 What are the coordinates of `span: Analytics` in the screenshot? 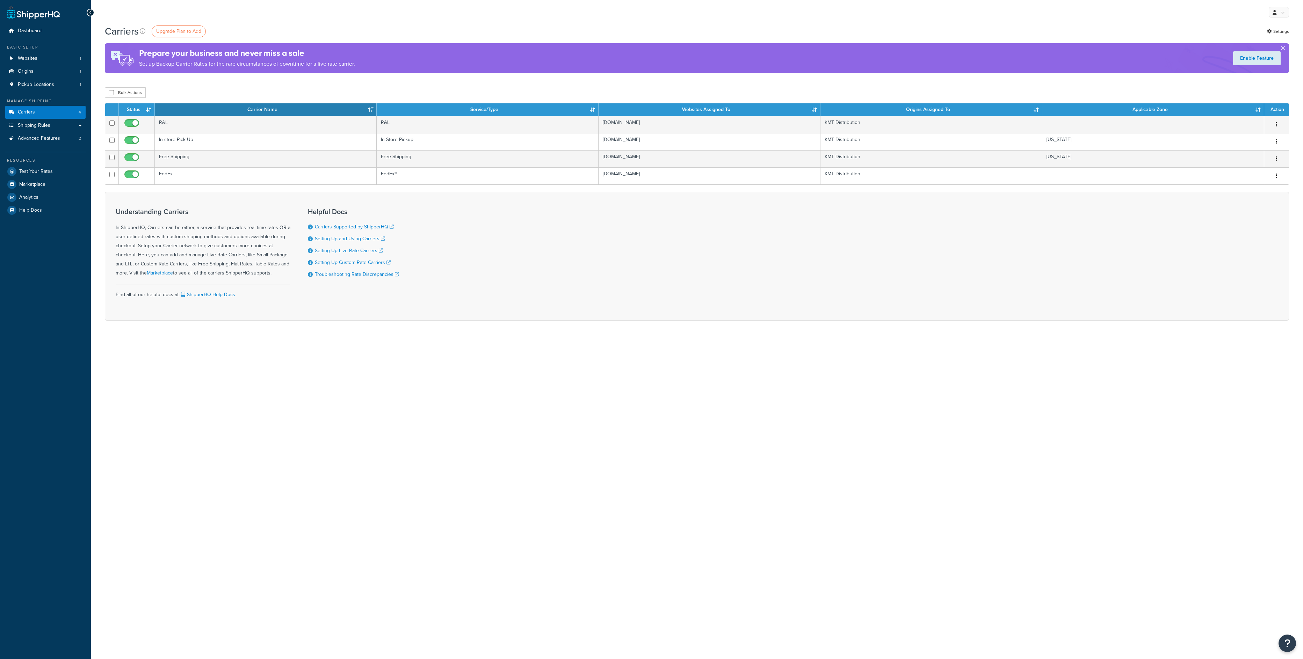 It's located at (29, 197).